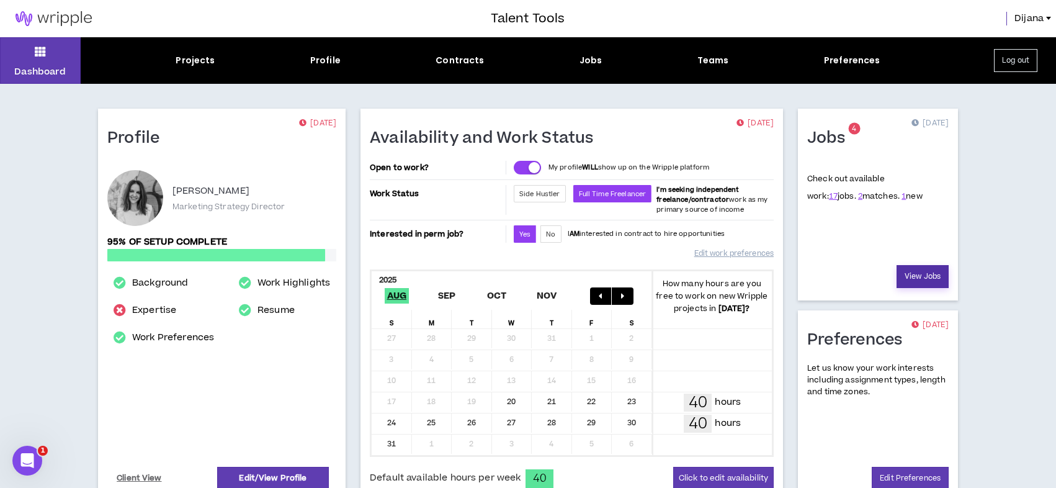 Image resolution: width=1056 pixels, height=488 pixels. I want to click on div: Projects, so click(195, 60).